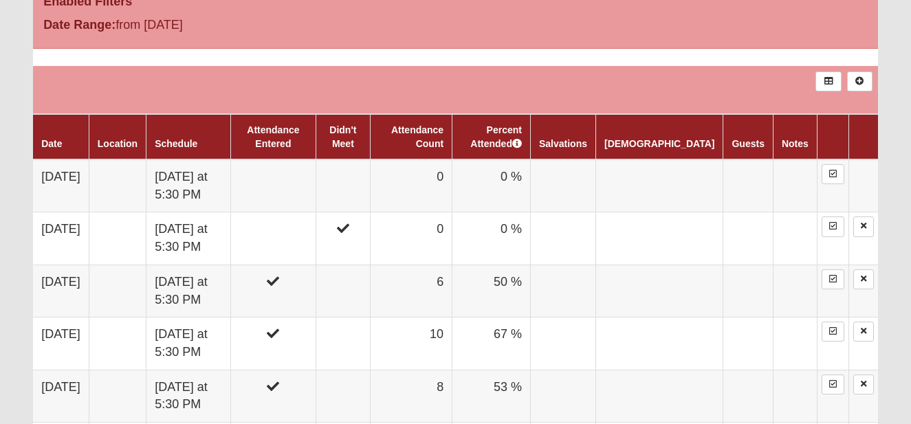 The height and width of the screenshot is (424, 911). I want to click on td: 50 %, so click(491, 291).